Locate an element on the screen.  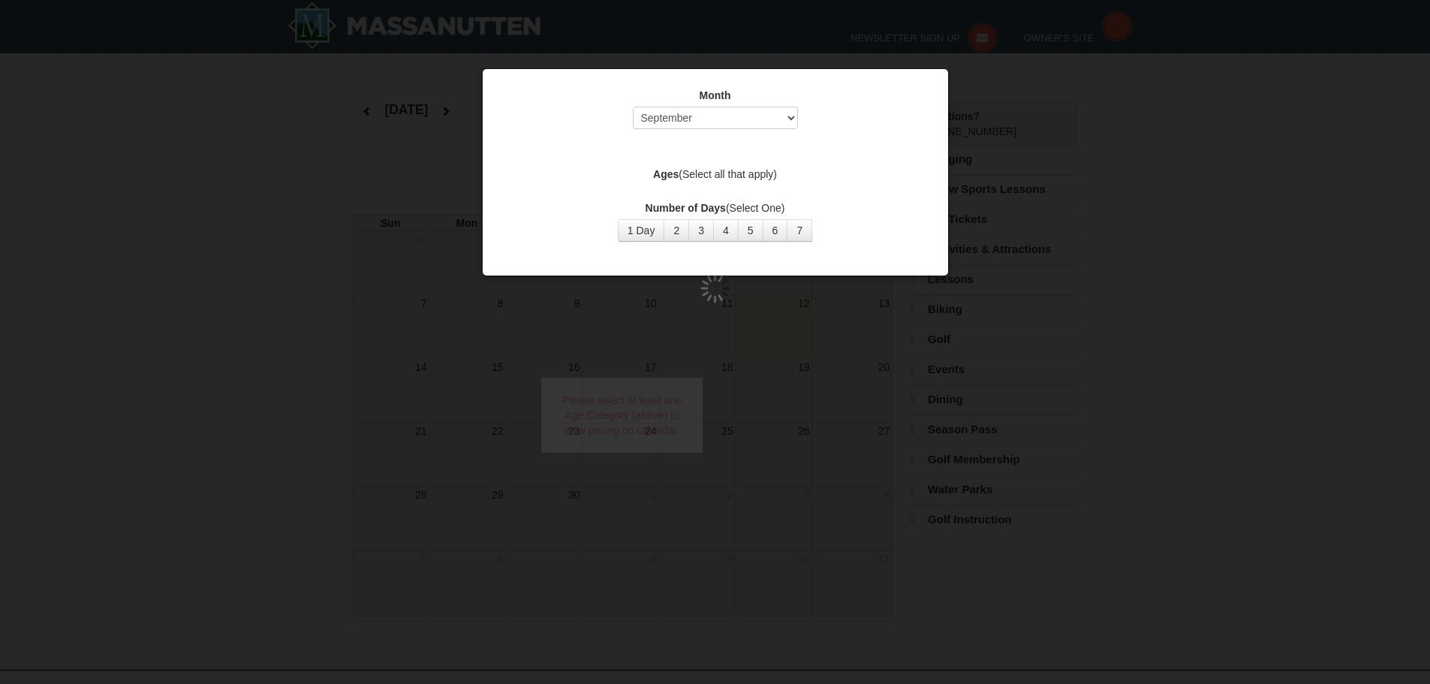
button: 1 Day is located at coordinates (641, 230).